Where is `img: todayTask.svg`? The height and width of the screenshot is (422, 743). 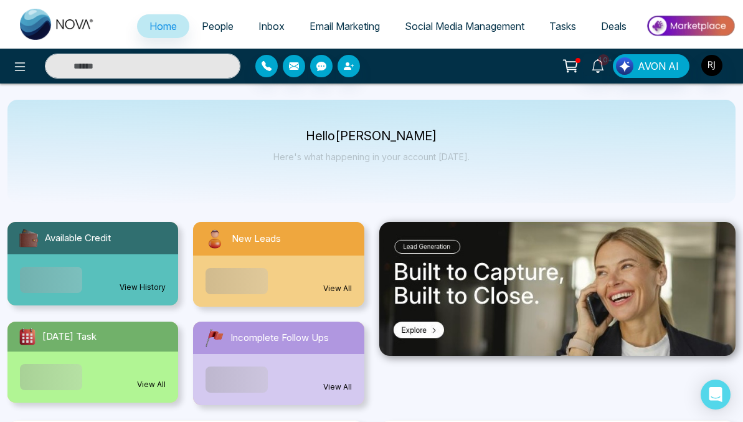 img: todayTask.svg is located at coordinates (27, 337).